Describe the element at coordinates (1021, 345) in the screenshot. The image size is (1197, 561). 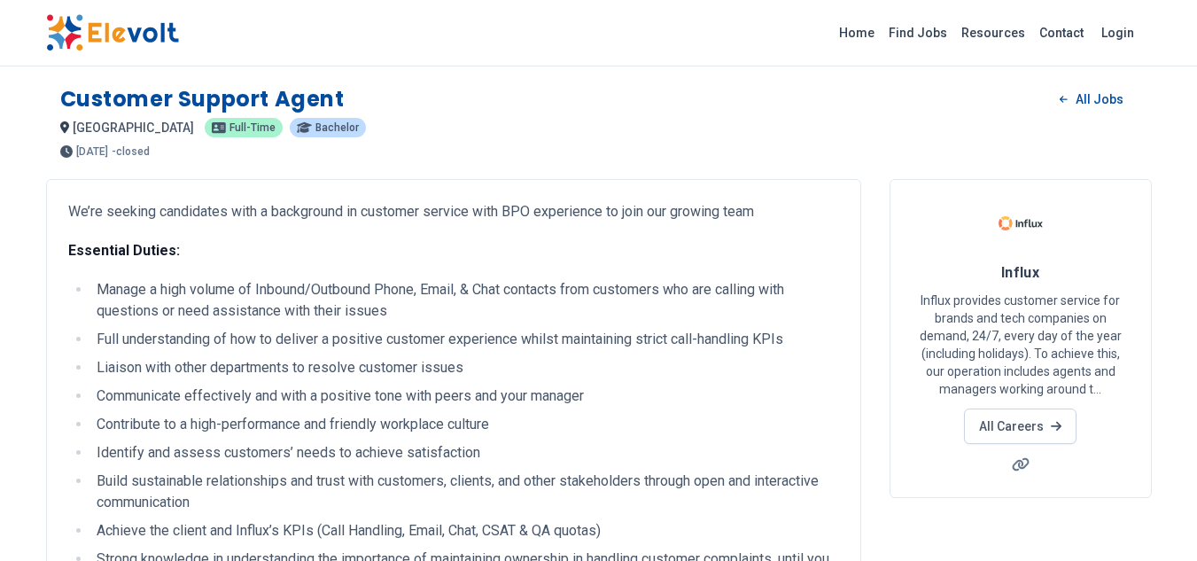
I see `p: Influx provides customer service for brands and tech companies on demand, 24/7, every day of the ...` at that location.